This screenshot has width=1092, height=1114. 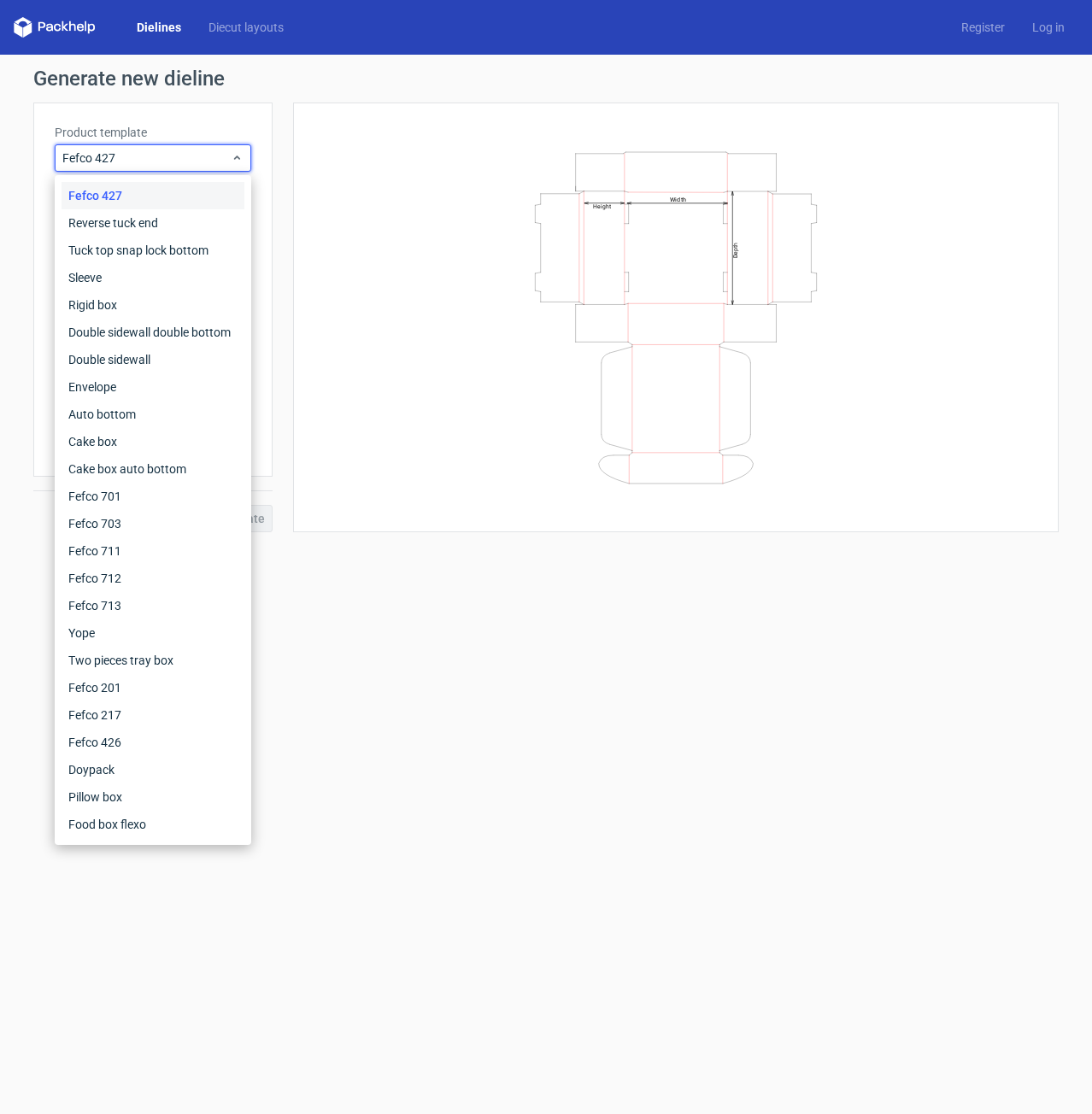 What do you see at coordinates (153, 469) in the screenshot?
I see `div: Cake box auto bottom` at bounding box center [153, 469].